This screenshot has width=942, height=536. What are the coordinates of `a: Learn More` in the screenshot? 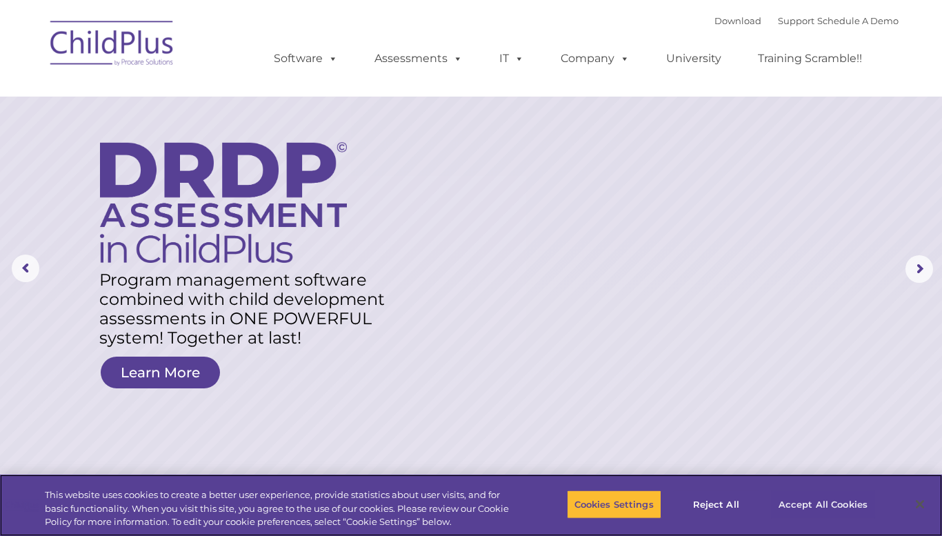 It's located at (160, 373).